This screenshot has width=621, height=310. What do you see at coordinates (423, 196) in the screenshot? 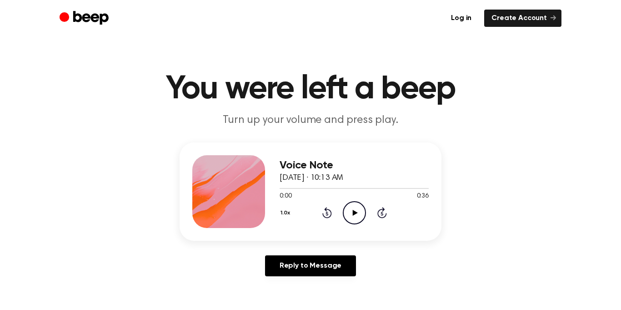
I see `span: 0:36` at bounding box center [423, 196].